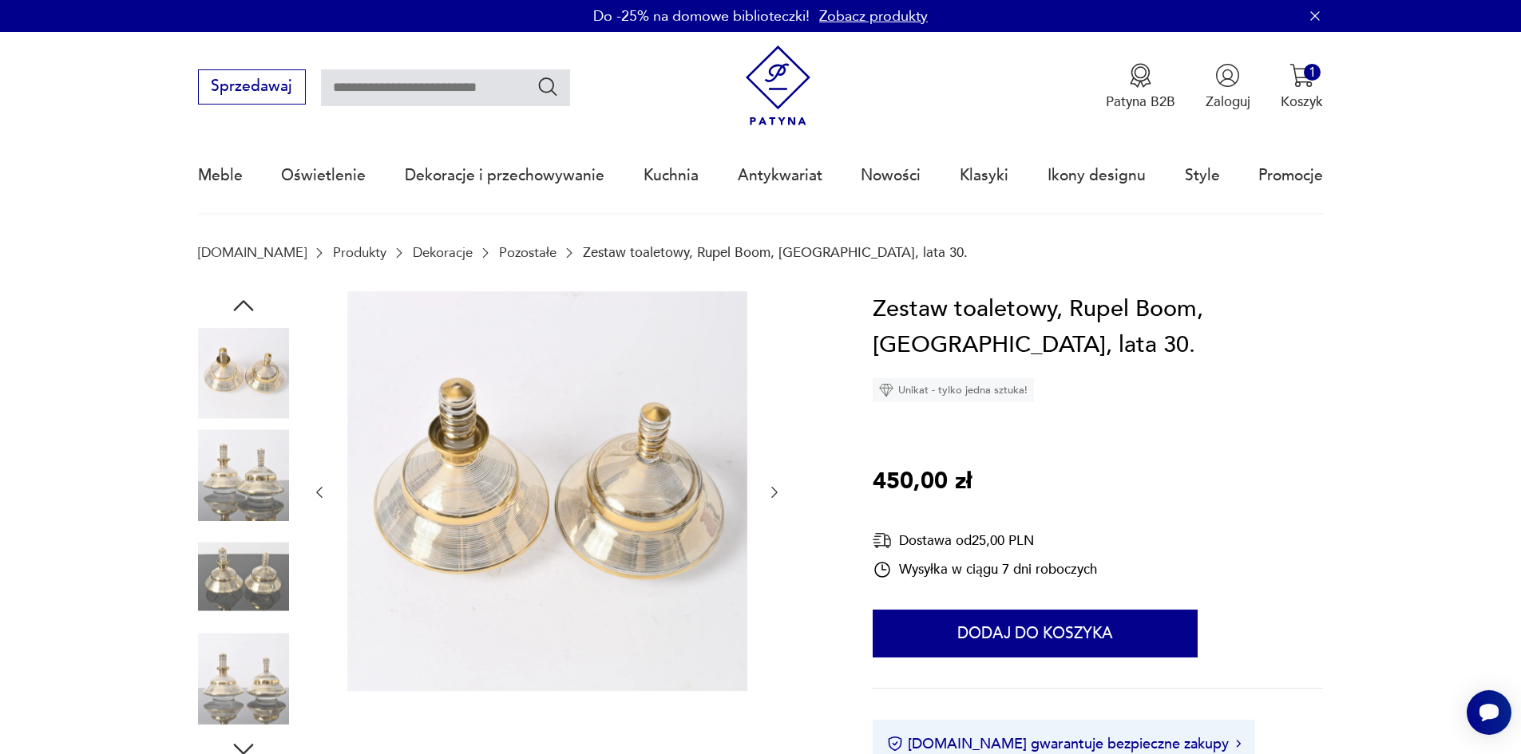 Image resolution: width=1521 pixels, height=754 pixels. I want to click on img: Patyna - sklep z meblami i dekoracjami vintage, so click(777, 85).